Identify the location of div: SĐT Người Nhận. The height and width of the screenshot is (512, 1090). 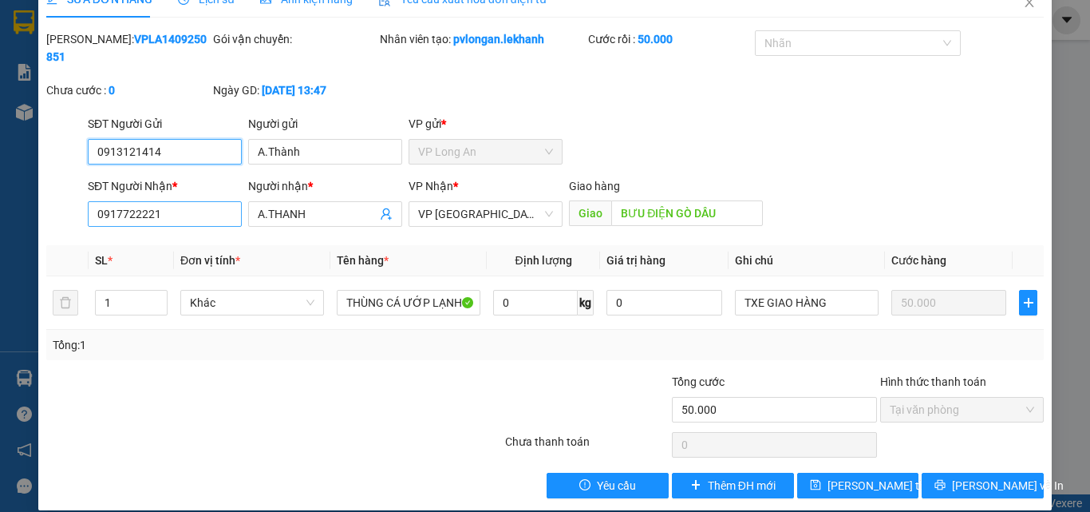
(164, 186).